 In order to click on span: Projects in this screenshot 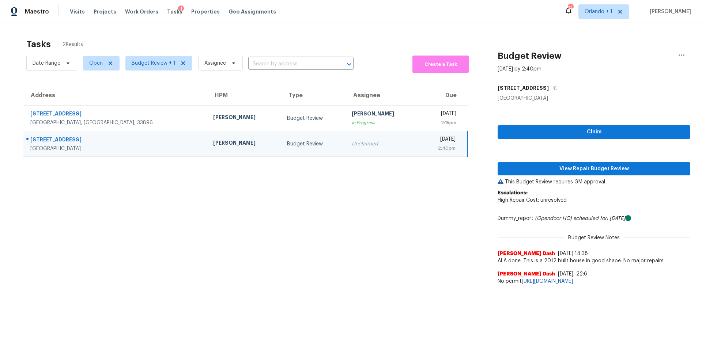, I will do `click(105, 12)`.